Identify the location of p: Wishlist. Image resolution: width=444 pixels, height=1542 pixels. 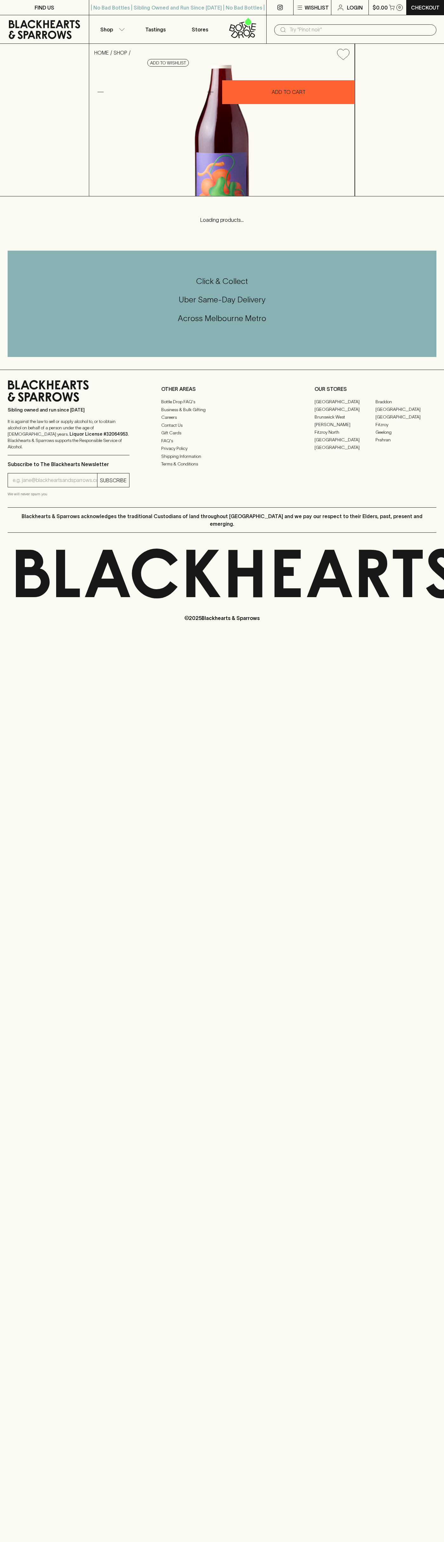
(317, 8).